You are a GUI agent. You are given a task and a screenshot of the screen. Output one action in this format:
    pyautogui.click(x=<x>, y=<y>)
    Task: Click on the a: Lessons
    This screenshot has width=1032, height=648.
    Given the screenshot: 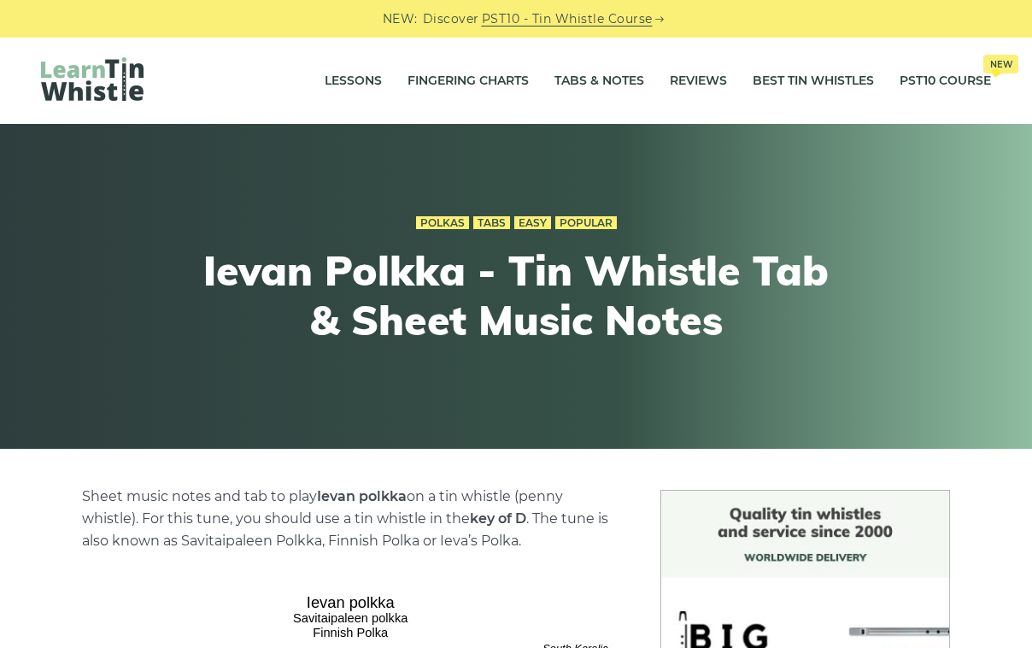 What is the action you would take?
    pyautogui.click(x=353, y=81)
    